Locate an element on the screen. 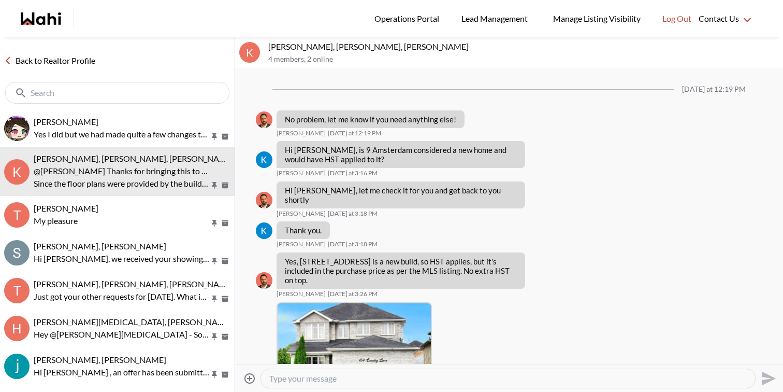 This screenshot has width=783, height=392. div: H is located at coordinates (17, 328).